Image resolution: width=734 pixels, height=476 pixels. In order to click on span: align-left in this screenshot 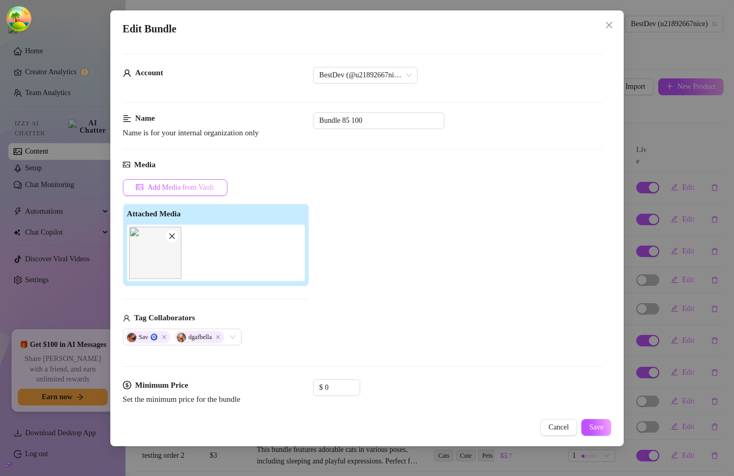, I will do `click(127, 119)`.